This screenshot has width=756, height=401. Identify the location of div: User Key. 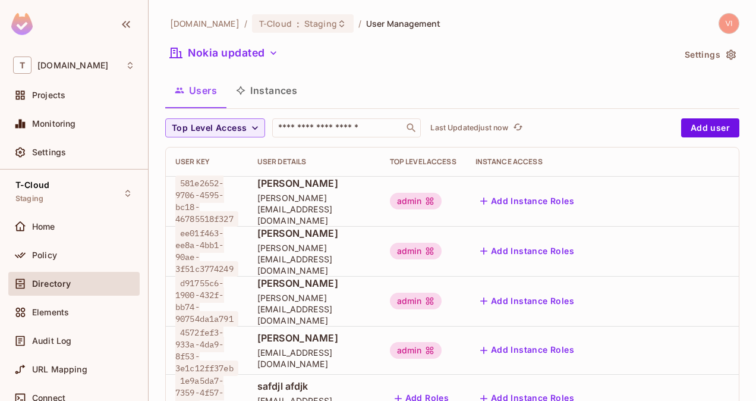
(207, 162).